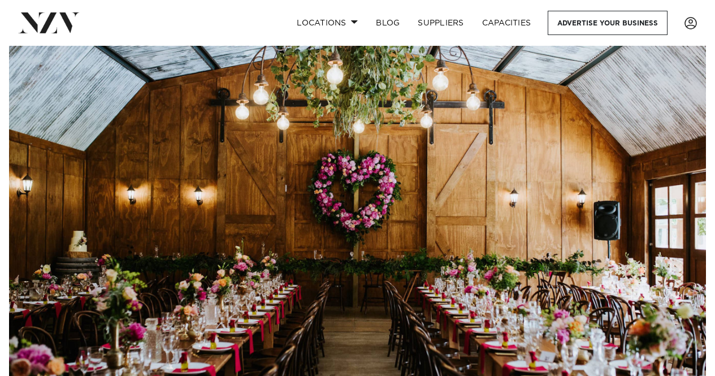  Describe the element at coordinates (507, 23) in the screenshot. I see `a: Capacities` at that location.